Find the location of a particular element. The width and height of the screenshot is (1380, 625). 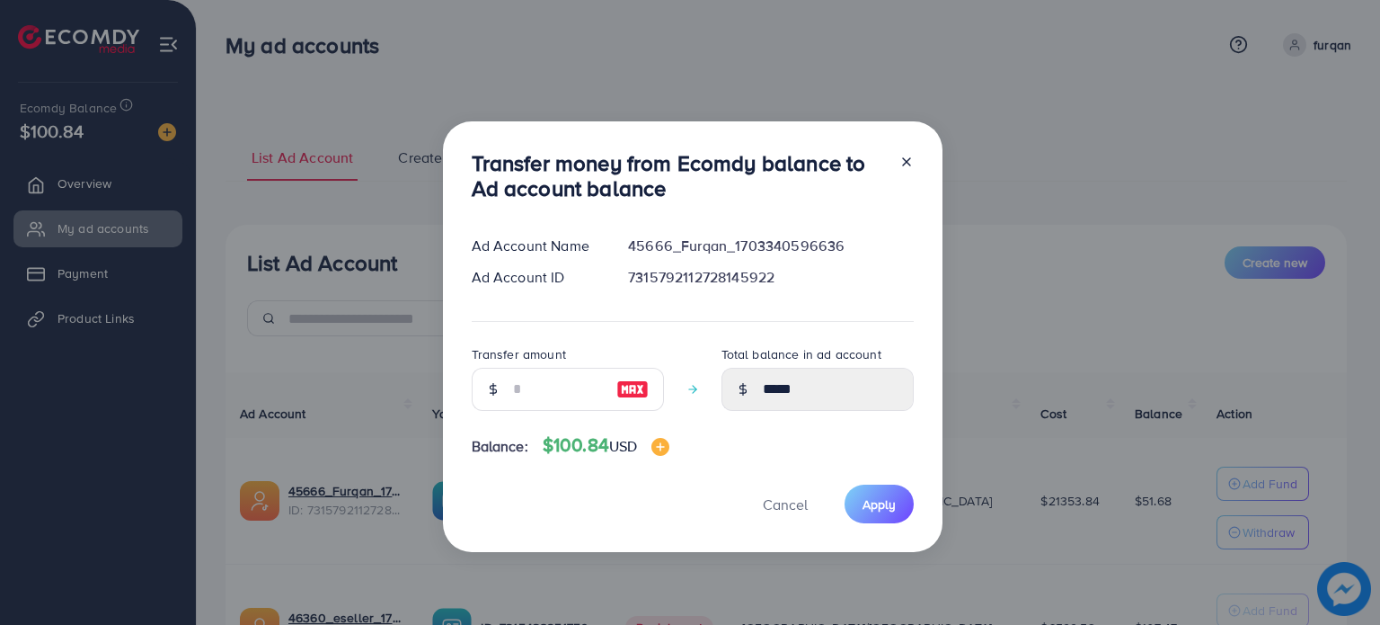

div: 45666_Furqan_1703340596636 is located at coordinates (770, 245).